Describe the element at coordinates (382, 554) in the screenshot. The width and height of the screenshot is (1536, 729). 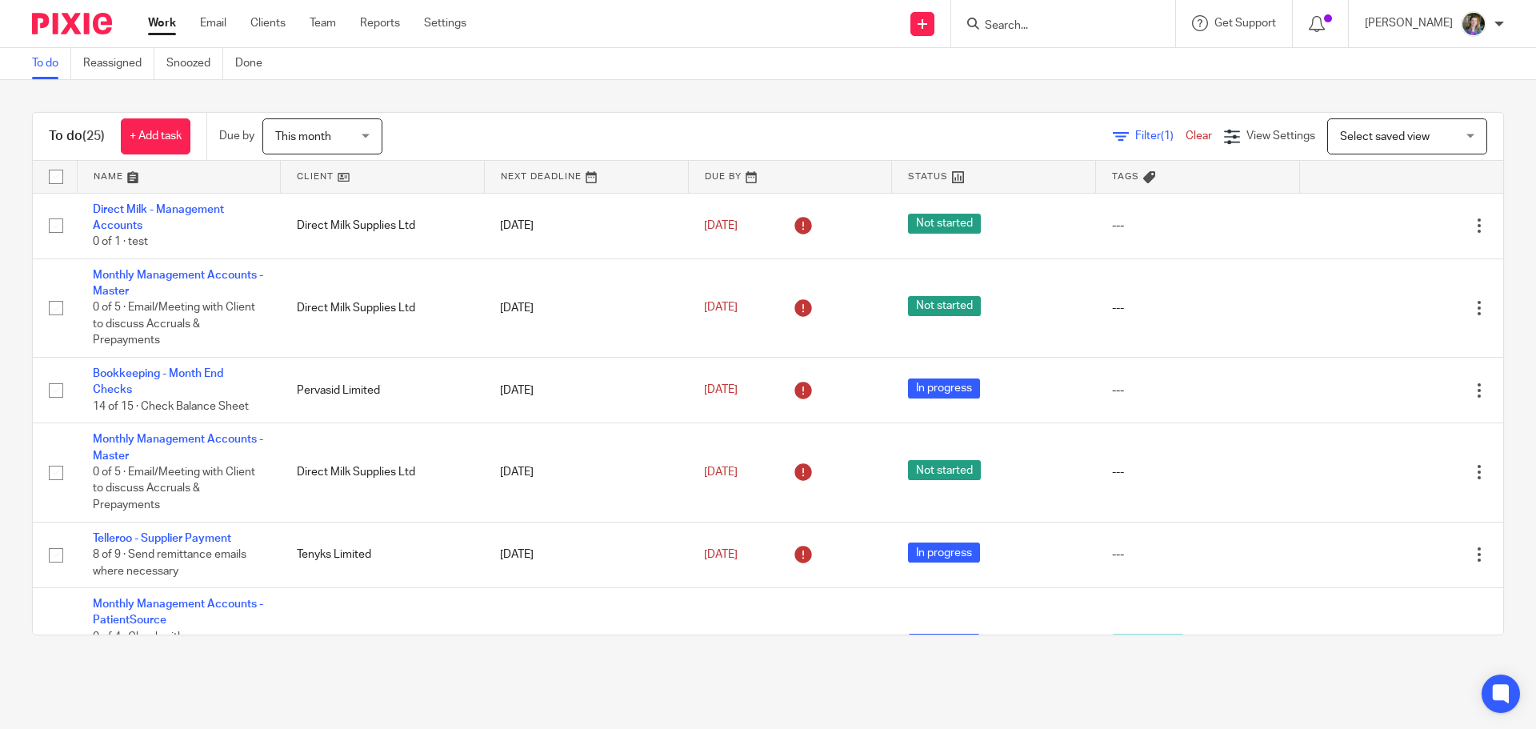
I see `td: Tenyks Limited` at that location.